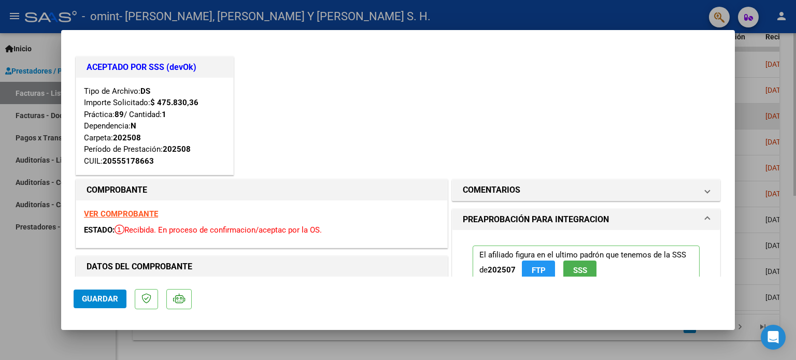  Describe the element at coordinates (164, 115) in the screenshot. I see `strong: 1` at that location.